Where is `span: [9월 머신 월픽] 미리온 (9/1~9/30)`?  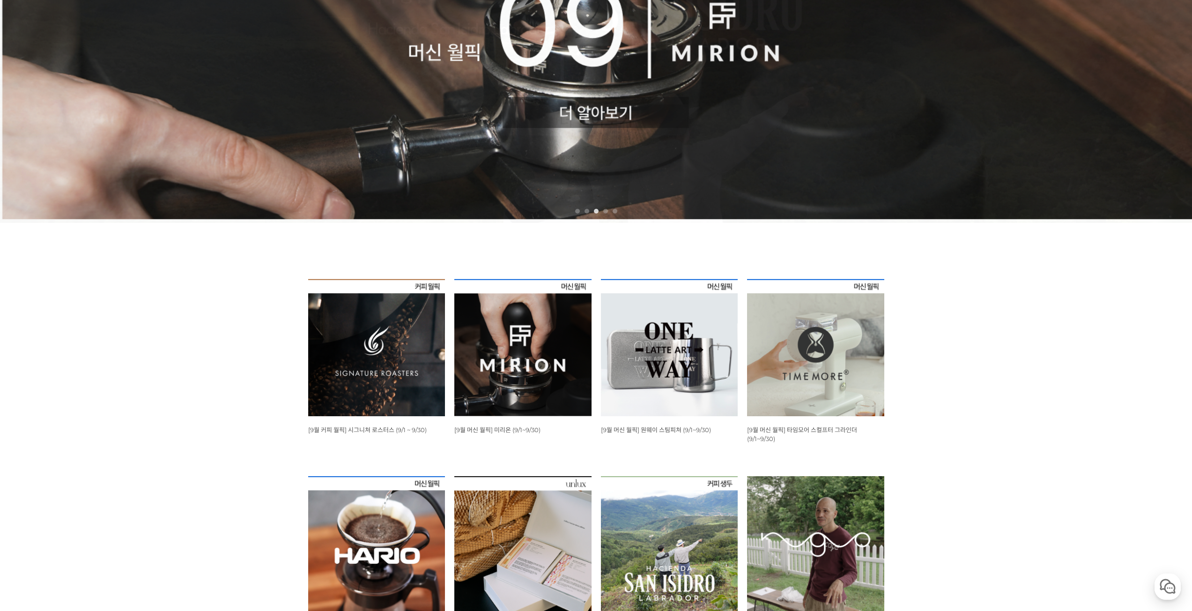 span: [9월 머신 월픽] 미리온 (9/1~9/30) is located at coordinates (497, 430).